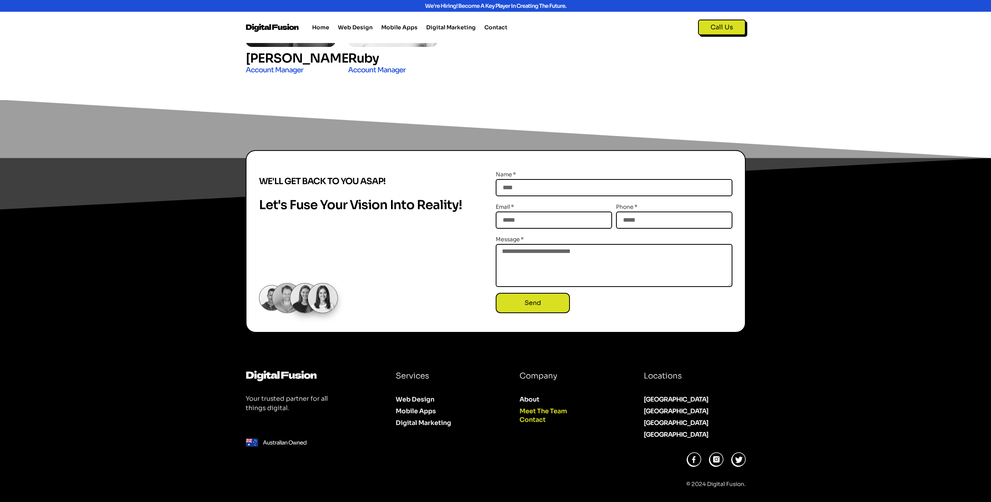 This screenshot has height=502, width=991. What do you see at coordinates (569, 376) in the screenshot?
I see `h5: Company` at bounding box center [569, 376].